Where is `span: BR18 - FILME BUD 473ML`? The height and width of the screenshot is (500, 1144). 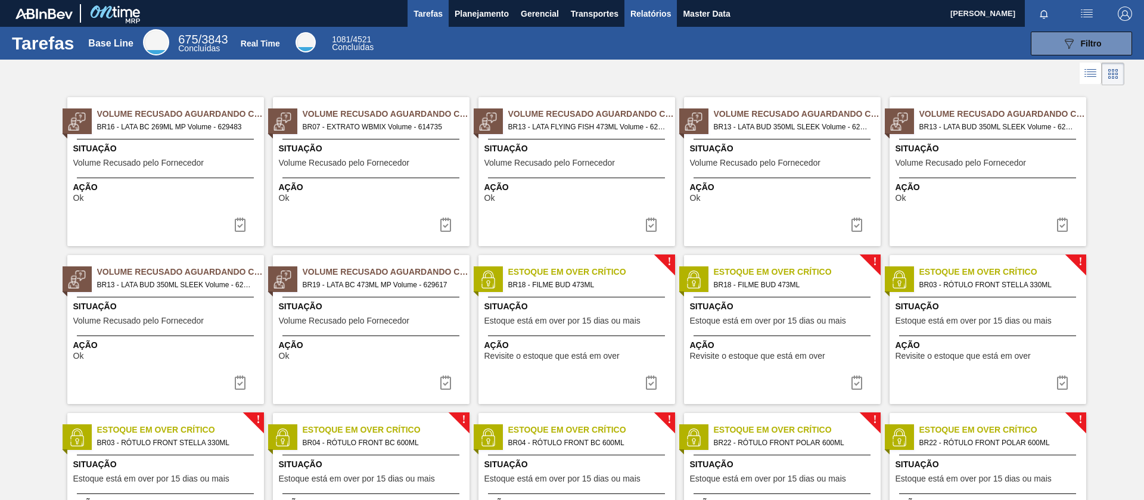 span: BR18 - FILME BUD 473ML is located at coordinates (793, 285).